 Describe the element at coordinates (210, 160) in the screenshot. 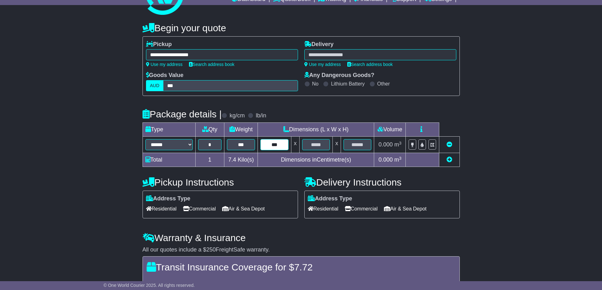

I see `td: 1` at that location.